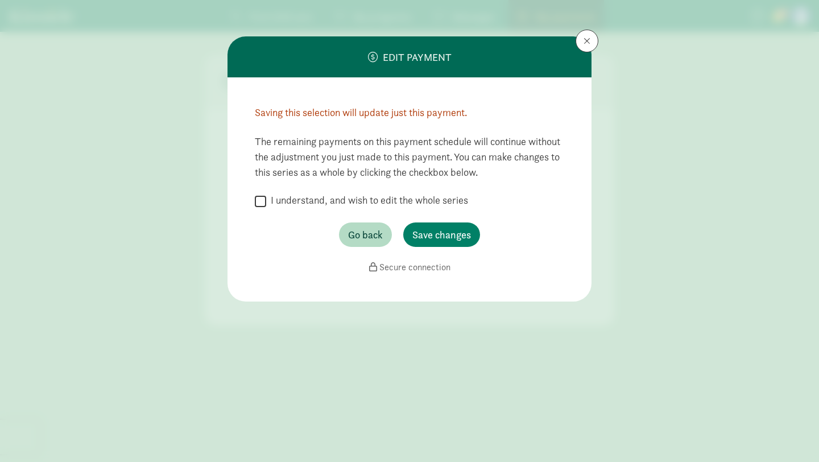 This screenshot has width=819, height=462. I want to click on div: The remaining payments on this payment schedule will continue without the adjustment you just mad..., so click(410, 163).